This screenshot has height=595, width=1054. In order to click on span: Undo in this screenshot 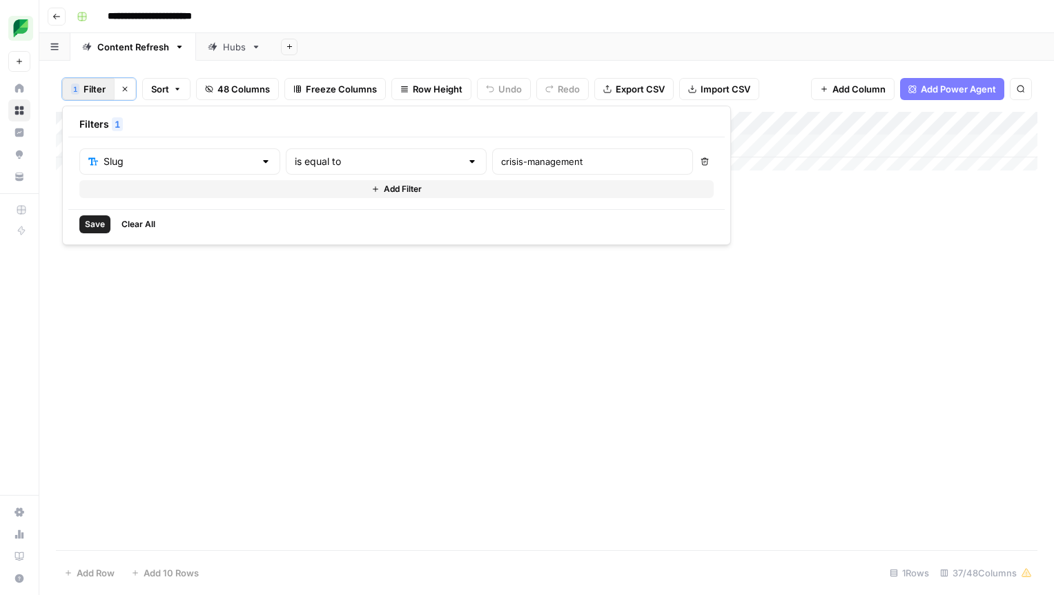, I will do `click(510, 89)`.